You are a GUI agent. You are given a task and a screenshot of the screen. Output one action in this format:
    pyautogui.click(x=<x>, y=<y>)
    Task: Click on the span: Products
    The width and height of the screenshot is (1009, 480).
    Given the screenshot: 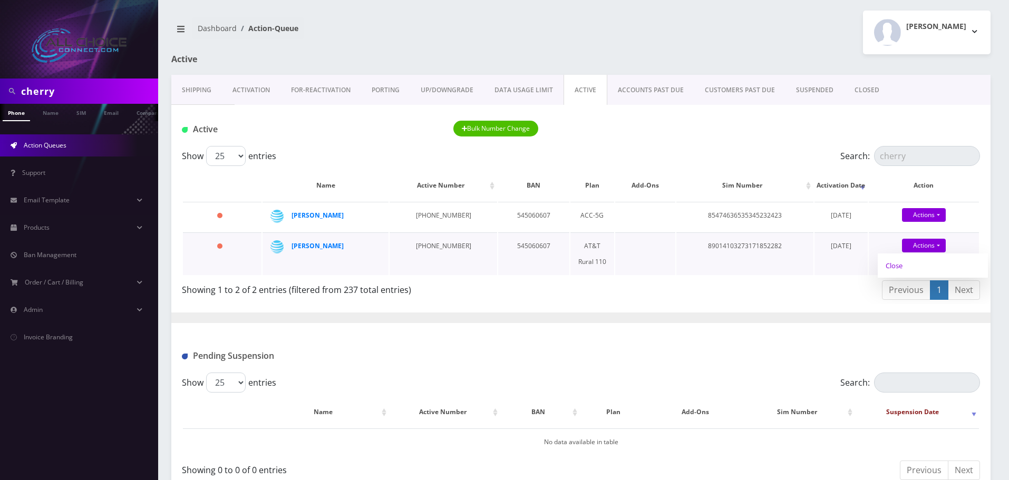 What is the action you would take?
    pyautogui.click(x=36, y=227)
    